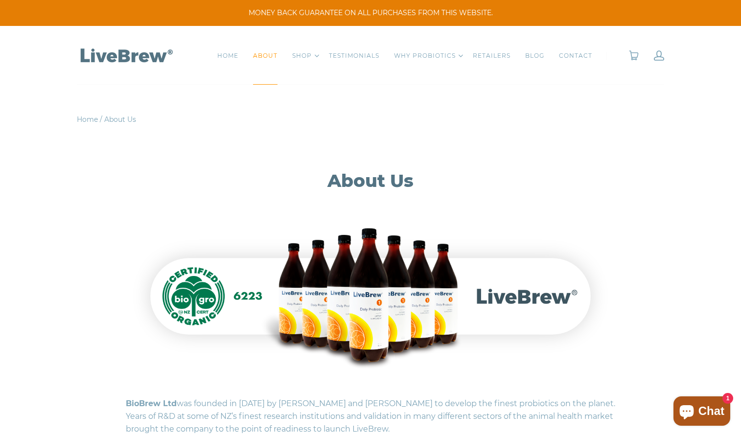 This screenshot has width=741, height=436. I want to click on a: Home, so click(87, 119).